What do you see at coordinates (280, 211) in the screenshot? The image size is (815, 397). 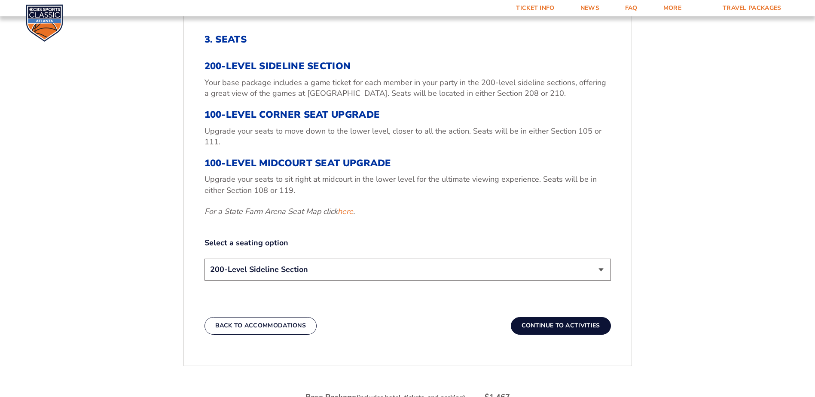 I see `em: For a State Farm Arena Seat Map click .` at bounding box center [280, 211].